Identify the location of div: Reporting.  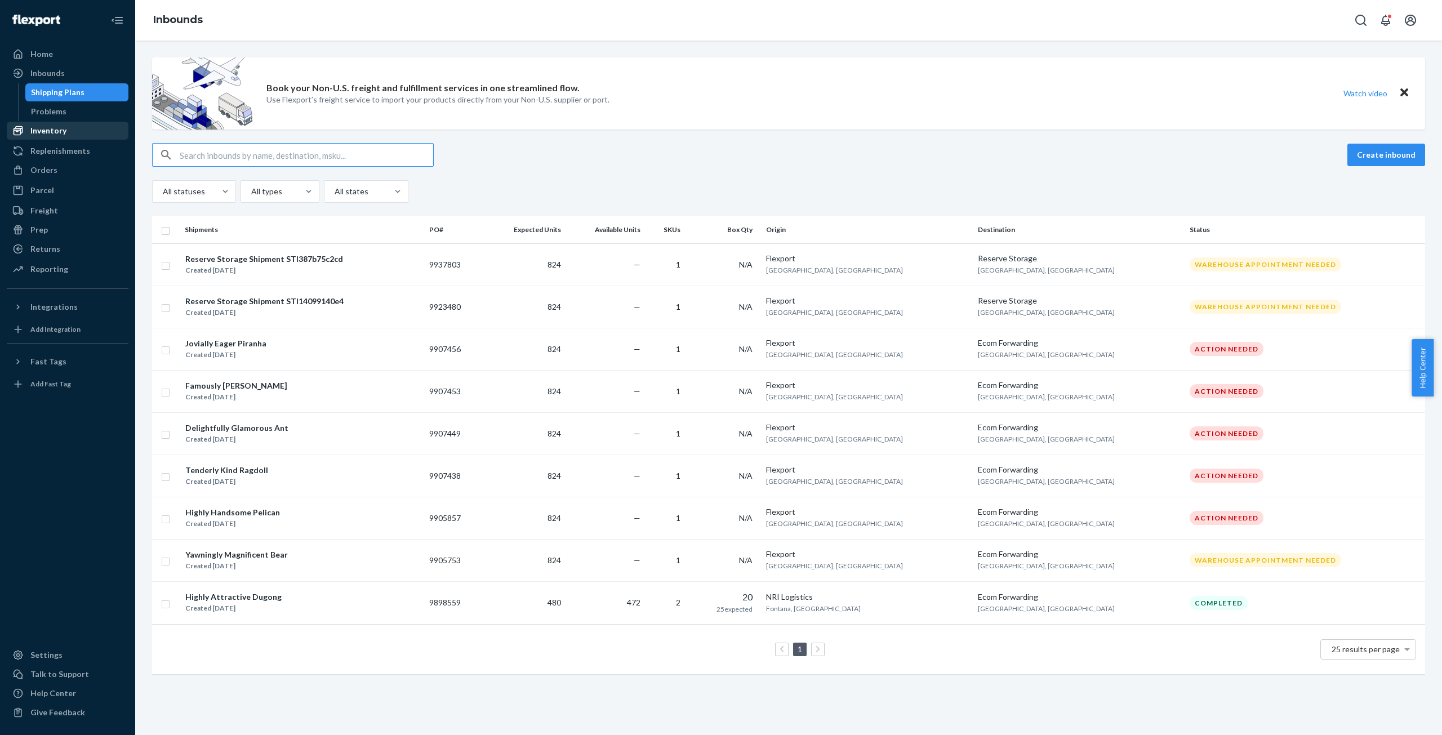
(49, 269).